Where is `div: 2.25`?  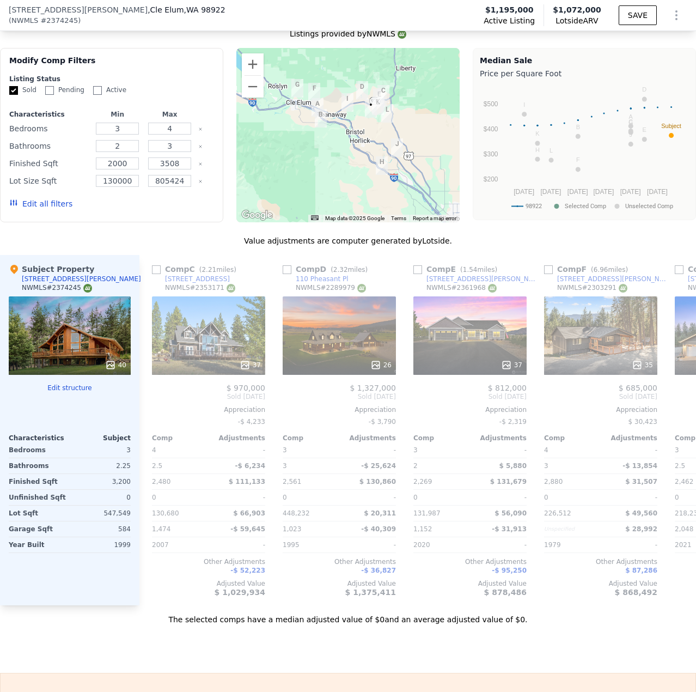 div: 2.25 is located at coordinates (101, 466).